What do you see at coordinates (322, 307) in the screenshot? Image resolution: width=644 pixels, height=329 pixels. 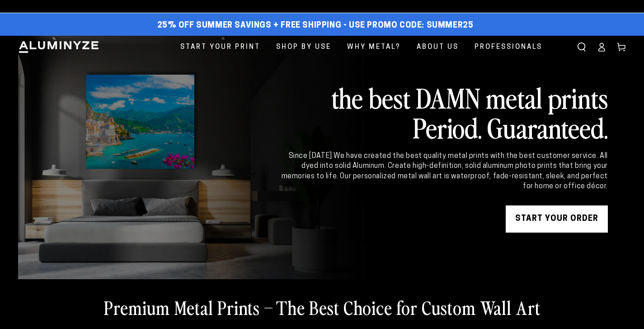 I see `h2: Premium Metal Prints – The Best Choice for Custom Wall Art` at bounding box center [322, 307].